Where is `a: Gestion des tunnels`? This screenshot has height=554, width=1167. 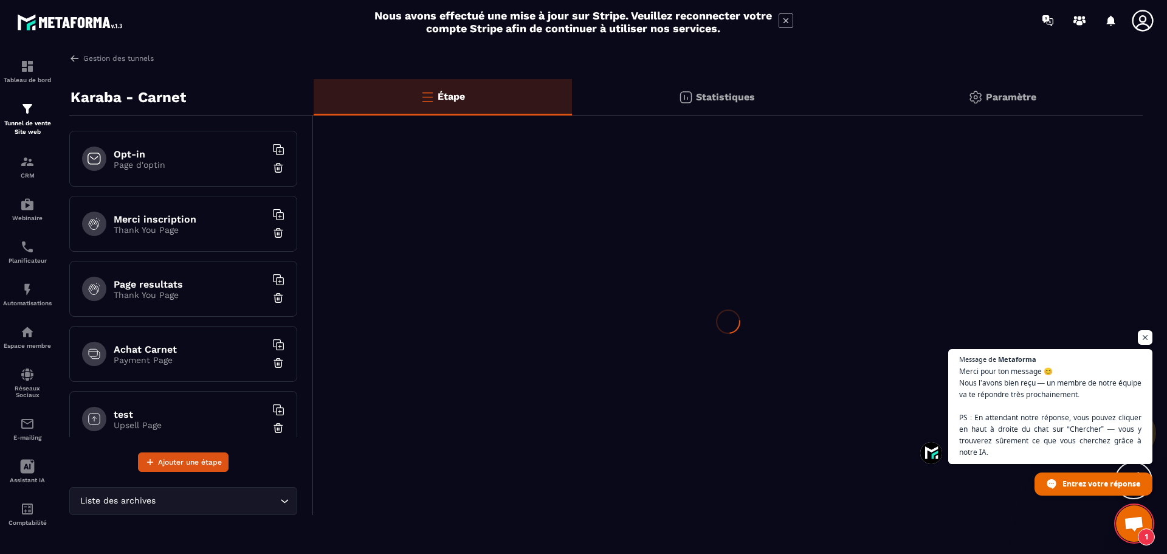 a: Gestion des tunnels is located at coordinates (111, 58).